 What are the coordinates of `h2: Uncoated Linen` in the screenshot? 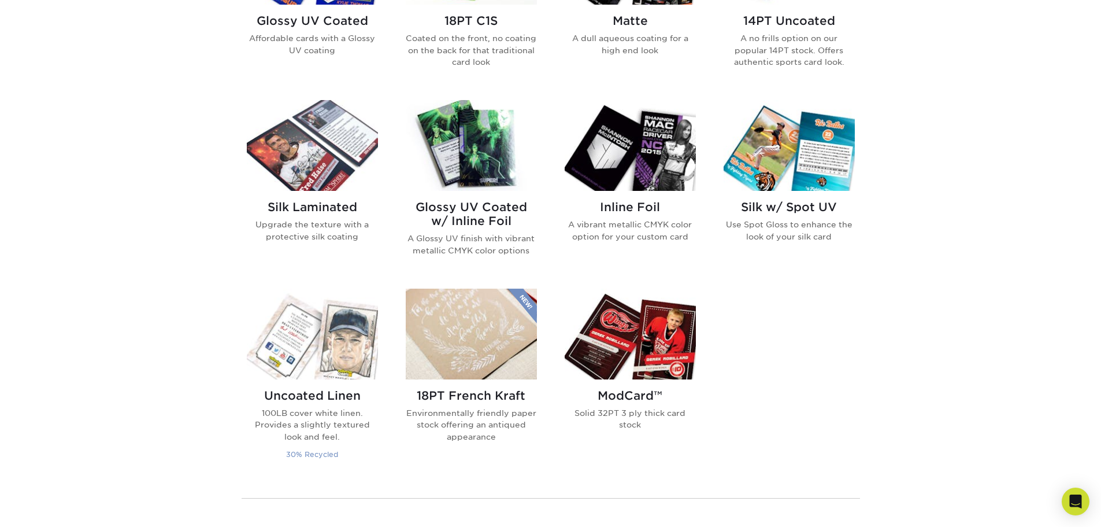 It's located at (312, 395).